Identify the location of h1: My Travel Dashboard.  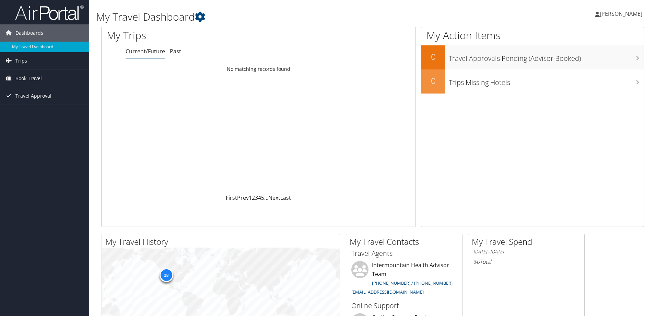
(281, 17).